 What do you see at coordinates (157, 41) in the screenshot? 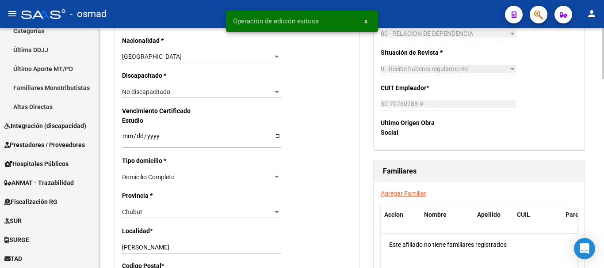
I see `p: Nacionalidad *` at bounding box center [157, 41].